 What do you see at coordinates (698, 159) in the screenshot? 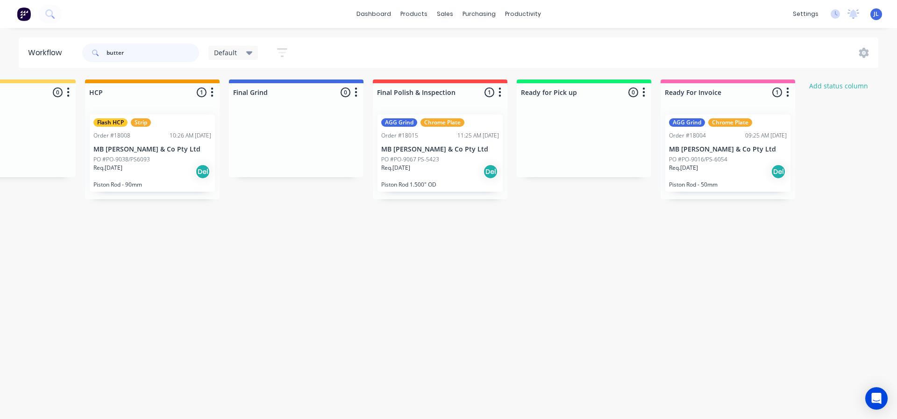
I see `p: PO #PO-9016/PS-6054` at bounding box center [698, 159].